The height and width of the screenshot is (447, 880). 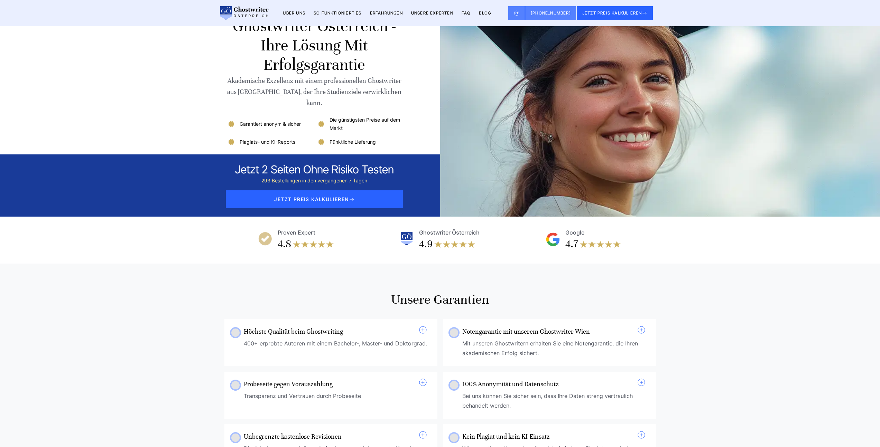 I want to click on div: Proven Expert, so click(x=296, y=233).